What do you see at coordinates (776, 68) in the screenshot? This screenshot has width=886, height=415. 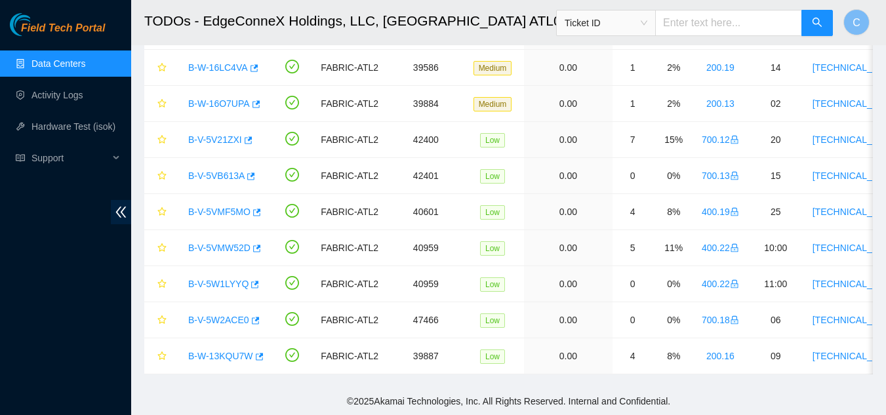 I see `td: 14` at bounding box center [776, 68].